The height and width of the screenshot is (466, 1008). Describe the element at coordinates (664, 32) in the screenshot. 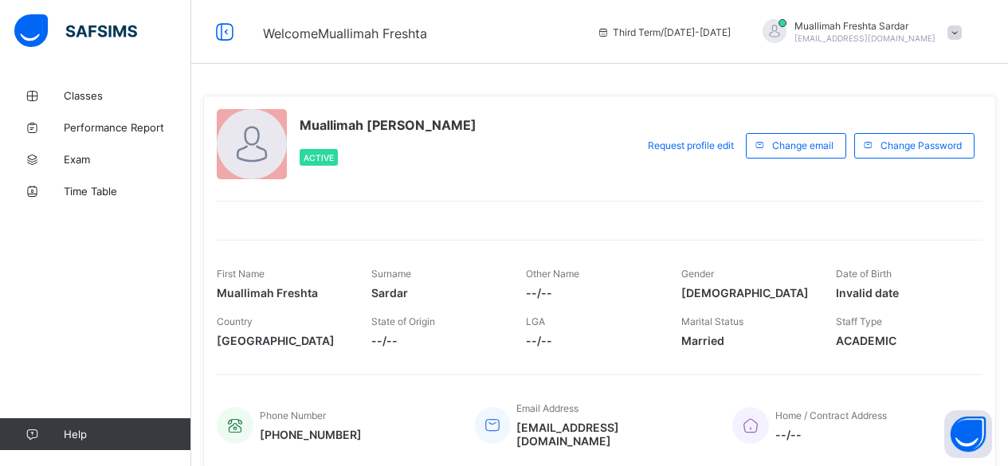

I see `span: session/term information` at that location.